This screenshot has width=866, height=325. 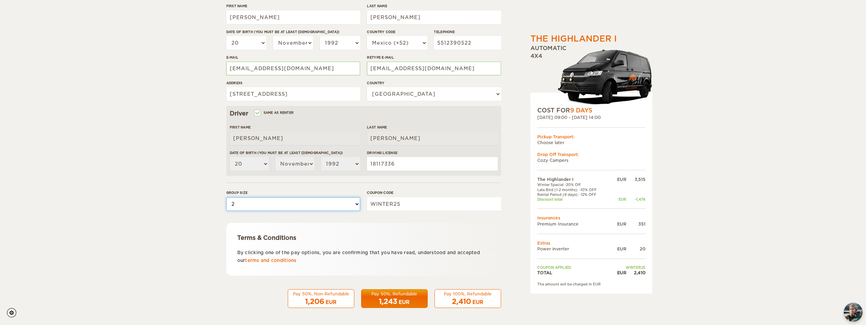 What do you see at coordinates (591, 137) in the screenshot?
I see `div: Pickup Transport:` at bounding box center [591, 137].